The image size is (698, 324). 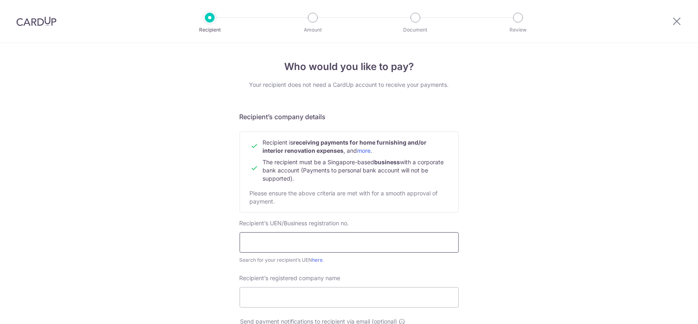 What do you see at coordinates (290, 277) in the screenshot?
I see `span: Recipient’s registered company name` at bounding box center [290, 277].